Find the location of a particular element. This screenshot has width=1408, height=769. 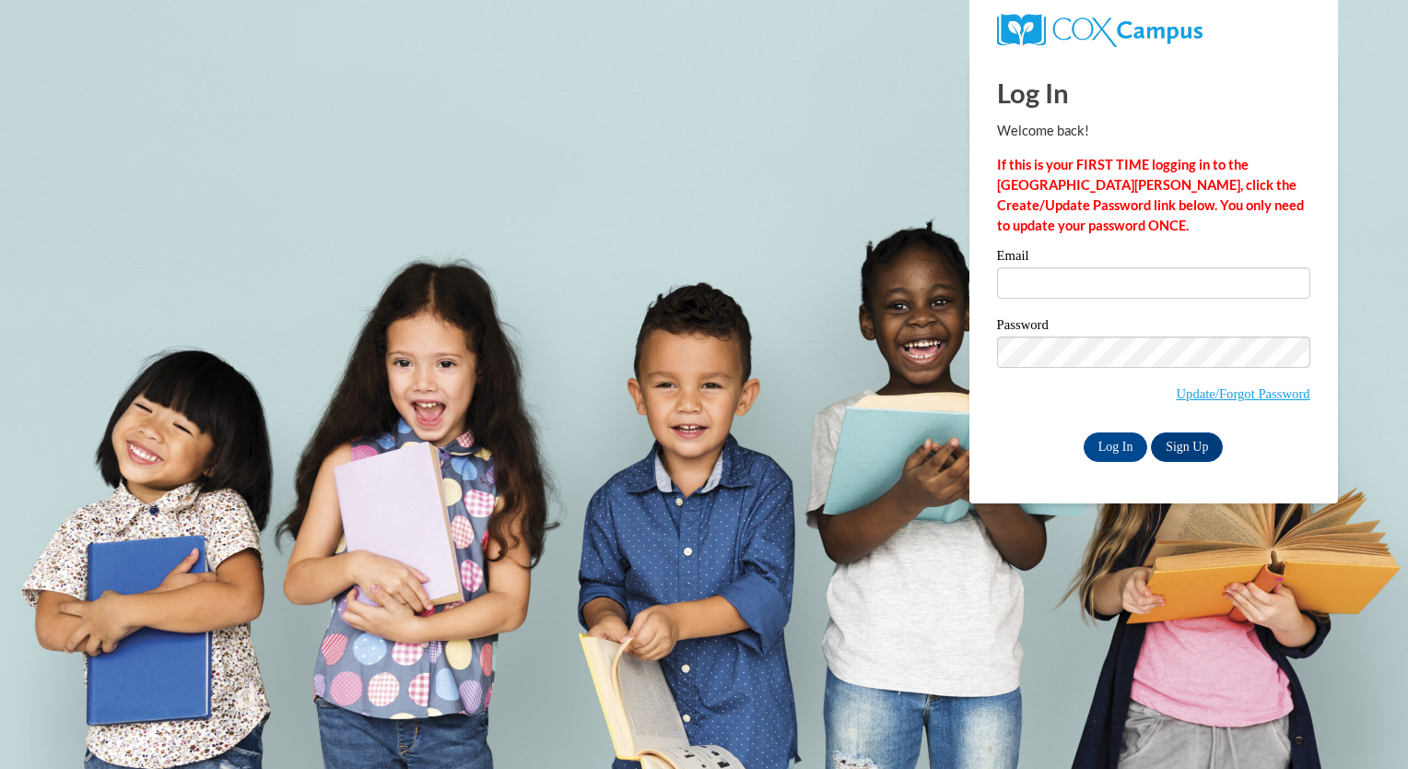

label: Email is located at coordinates (1154, 258).